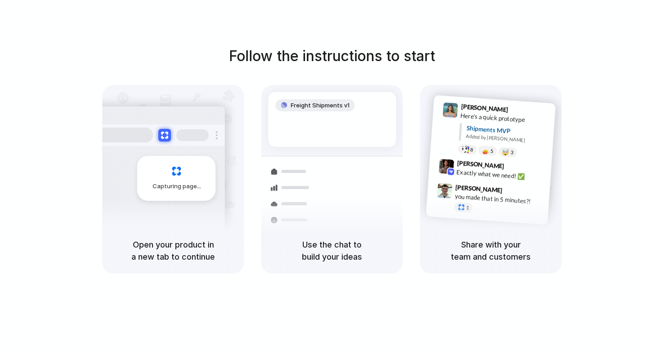 The width and height of the screenshot is (646, 354). What do you see at coordinates (499, 199) in the screenshot?
I see `div: you made that in 5 minutes?!` at bounding box center [499, 199].